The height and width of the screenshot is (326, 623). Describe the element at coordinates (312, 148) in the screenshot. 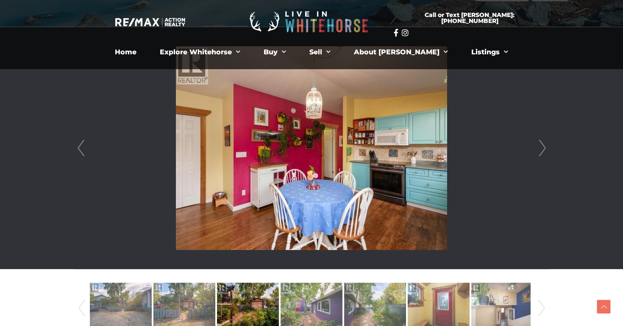

I see `img: A-7 Cambrai Place, Whitehorse, Yukon Y1A 5Y1 - Photo 11 - 16817` at that location.